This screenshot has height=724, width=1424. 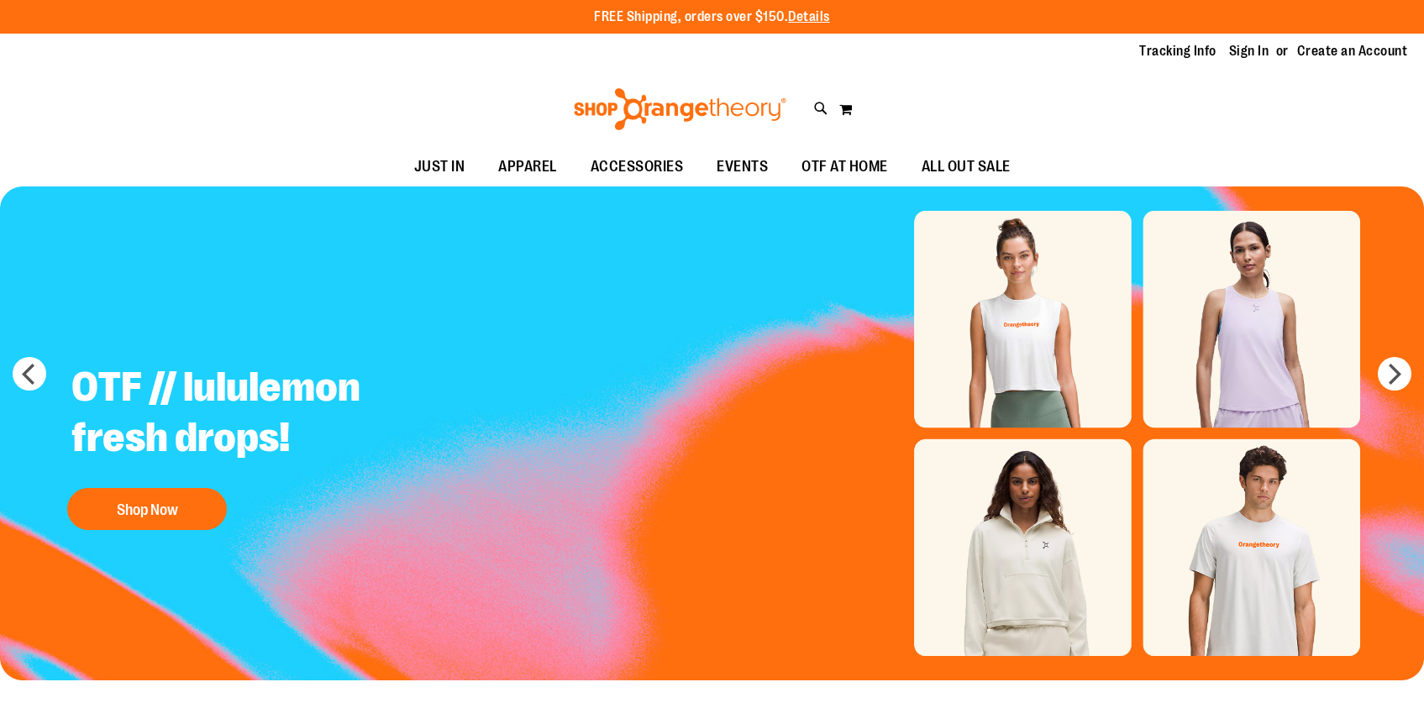 I want to click on span: EVENTS, so click(x=742, y=166).